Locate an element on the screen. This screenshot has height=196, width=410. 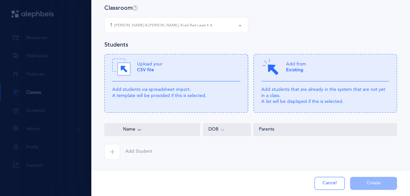
h4: Classroom is located at coordinates (121, 8).